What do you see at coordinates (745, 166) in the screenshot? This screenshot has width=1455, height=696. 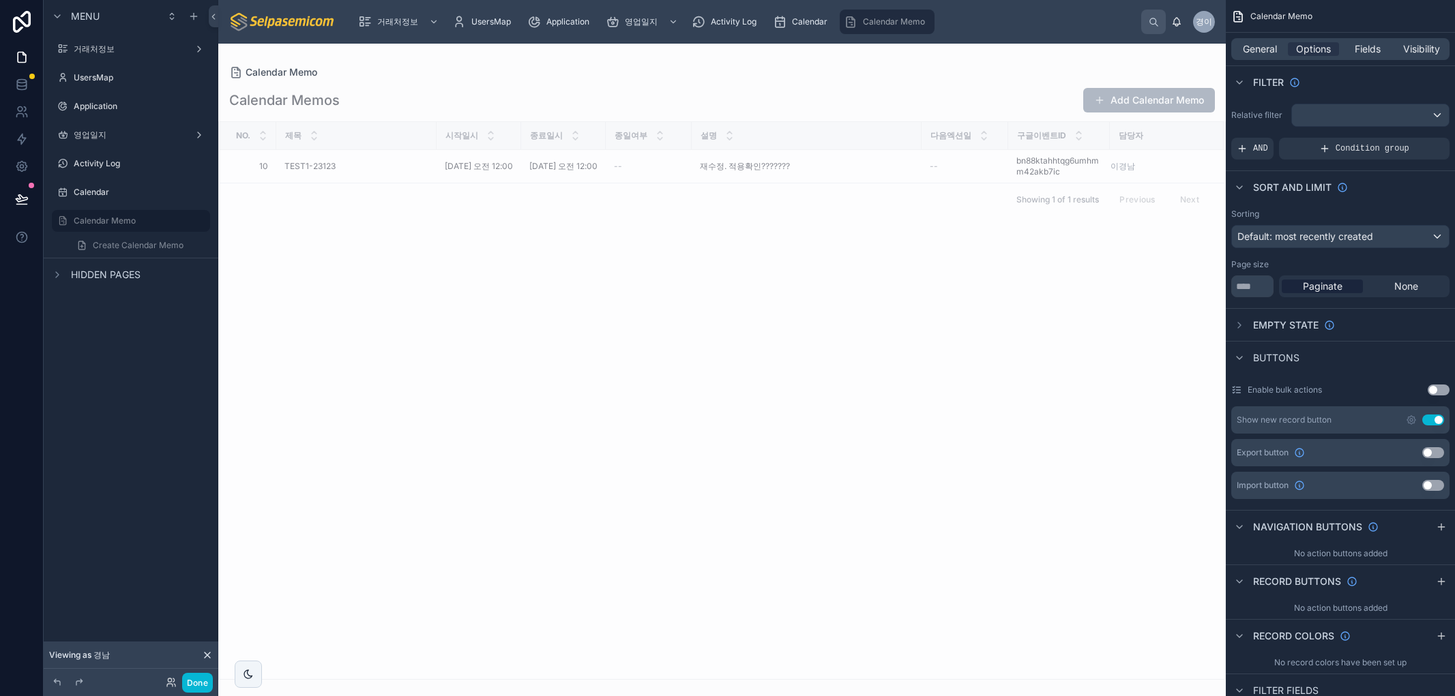 I see `span: 재수정. 적용확인???????` at bounding box center [745, 166].